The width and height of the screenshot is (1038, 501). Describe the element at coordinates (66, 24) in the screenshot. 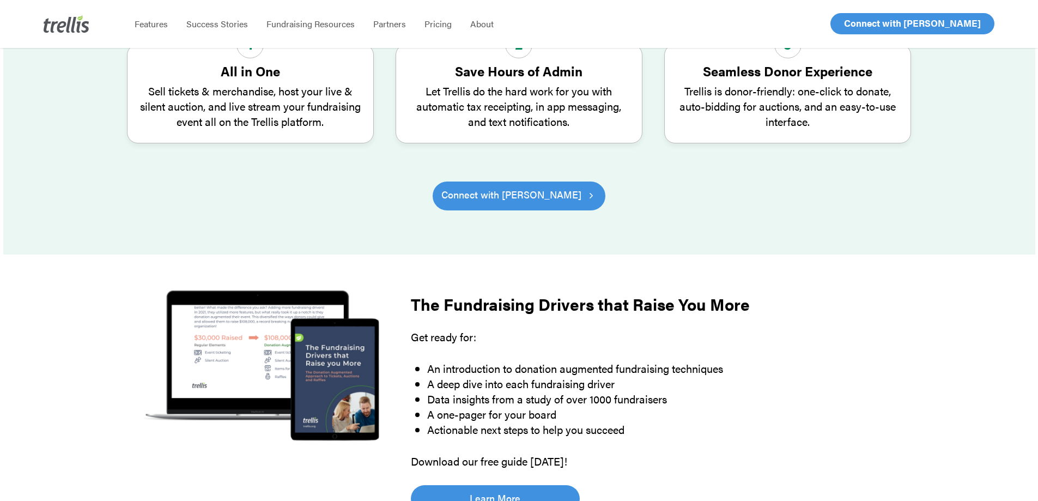

I see `img: Trellis` at that location.